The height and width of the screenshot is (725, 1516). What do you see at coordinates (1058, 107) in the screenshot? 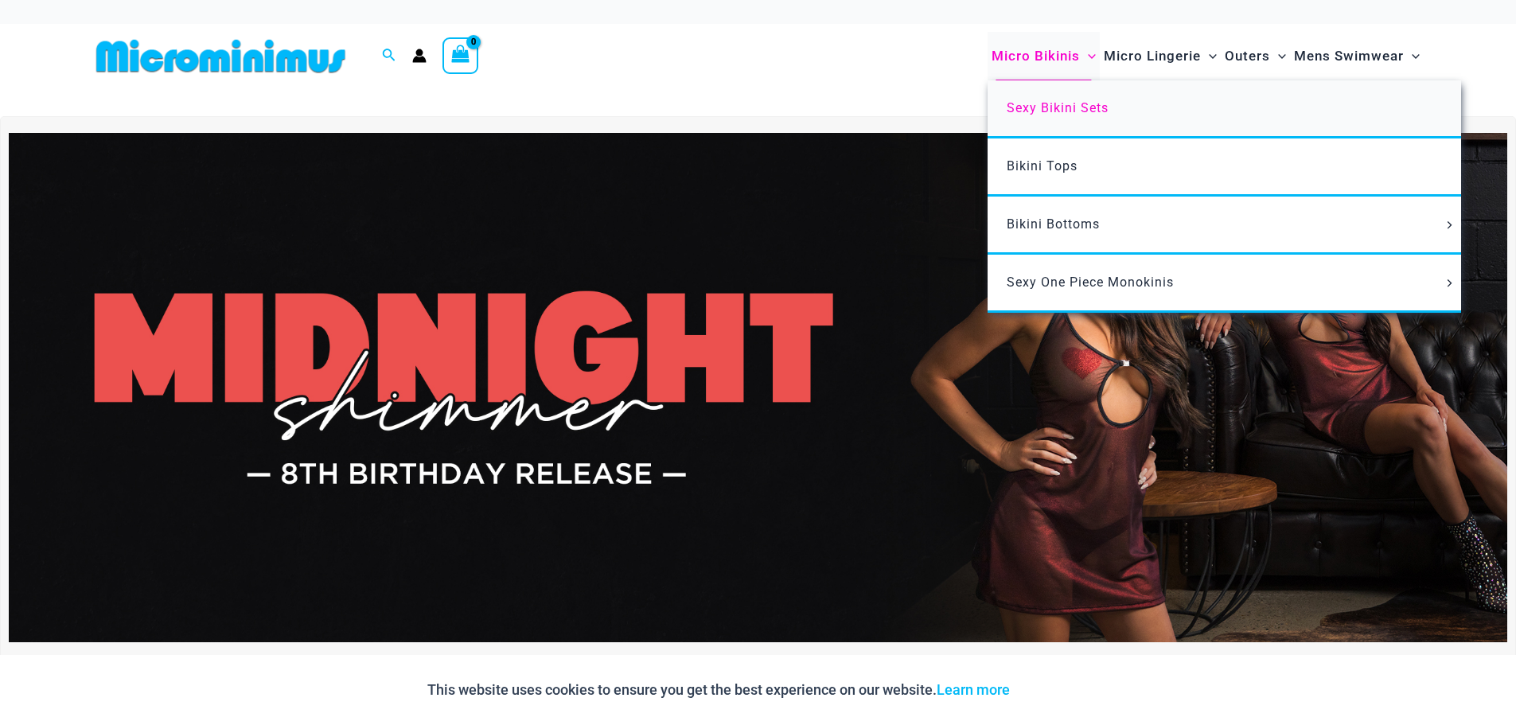
I see `span: Sexy Bikini Sets` at bounding box center [1058, 107].